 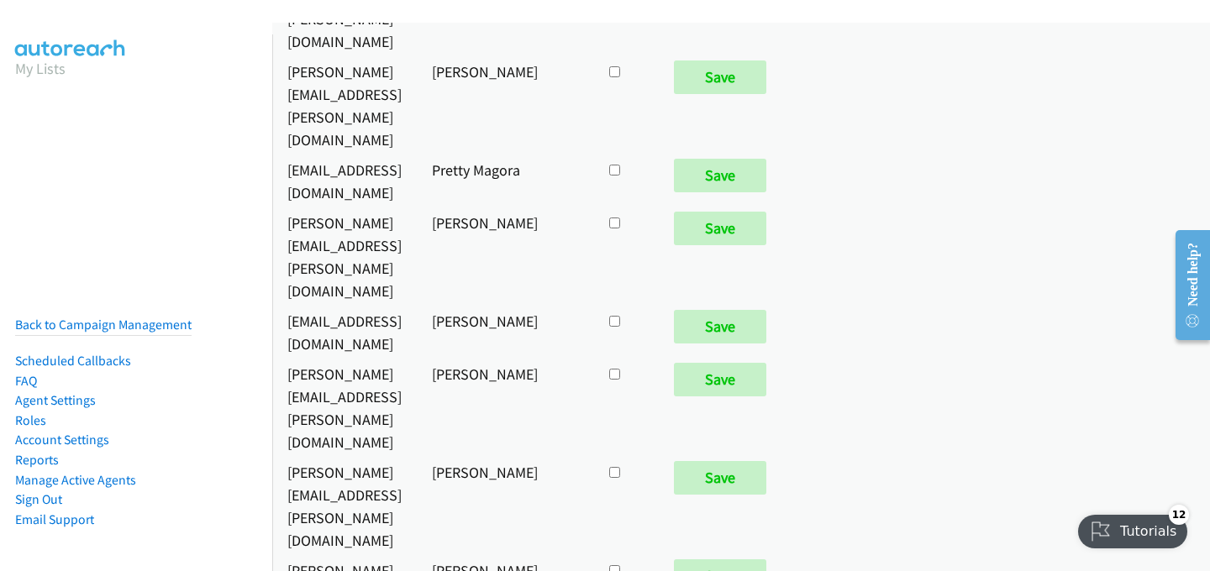 I want to click on a: Roles, so click(x=30, y=420).